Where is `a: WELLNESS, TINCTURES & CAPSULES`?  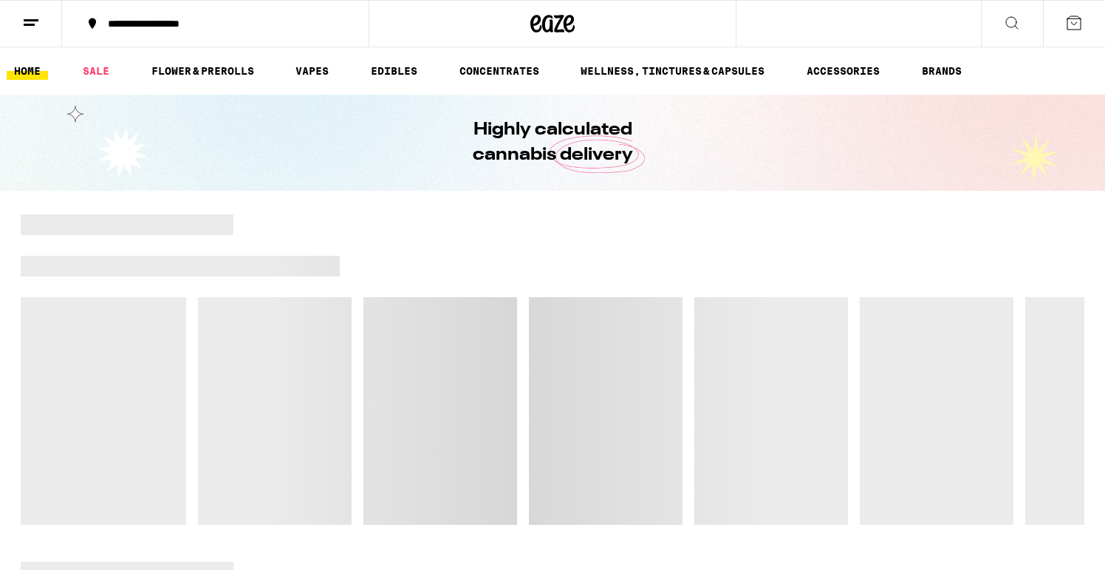 a: WELLNESS, TINCTURES & CAPSULES is located at coordinates (672, 71).